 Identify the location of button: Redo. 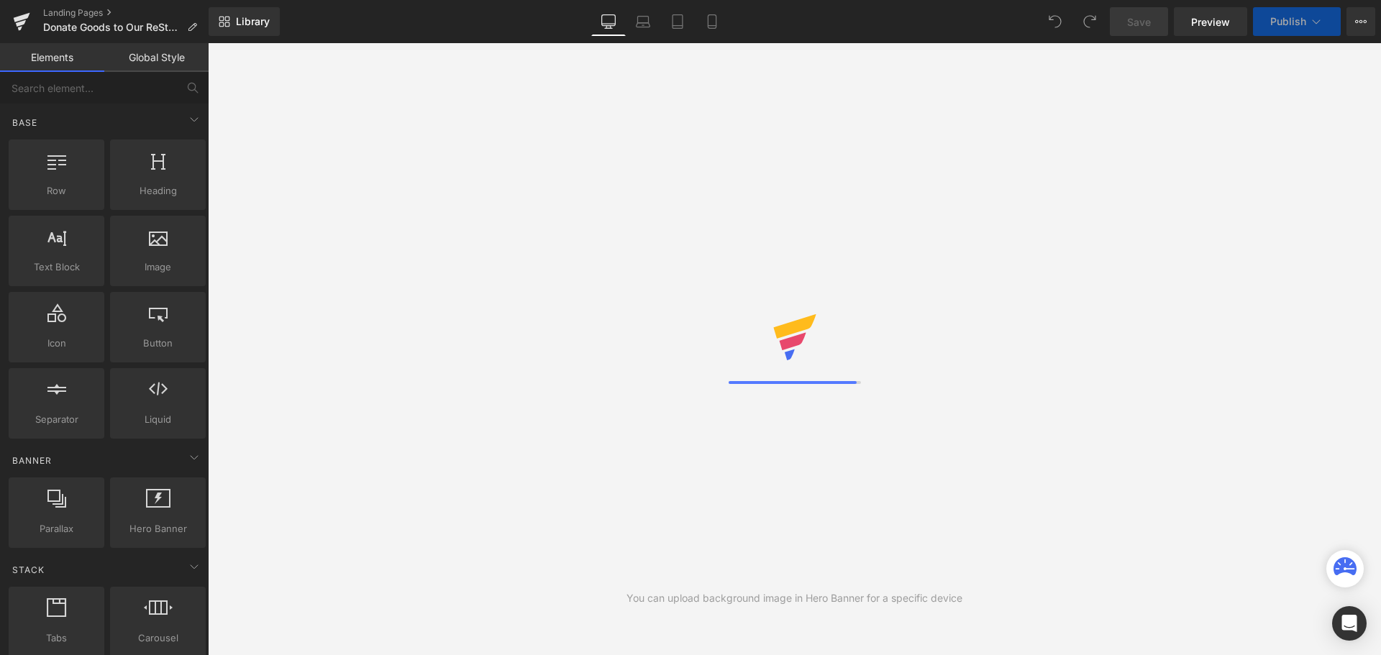
(1090, 22).